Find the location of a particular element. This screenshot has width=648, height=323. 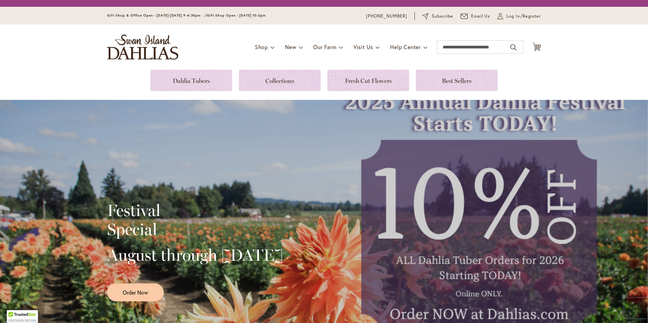

a: Email Us is located at coordinates (475, 16).